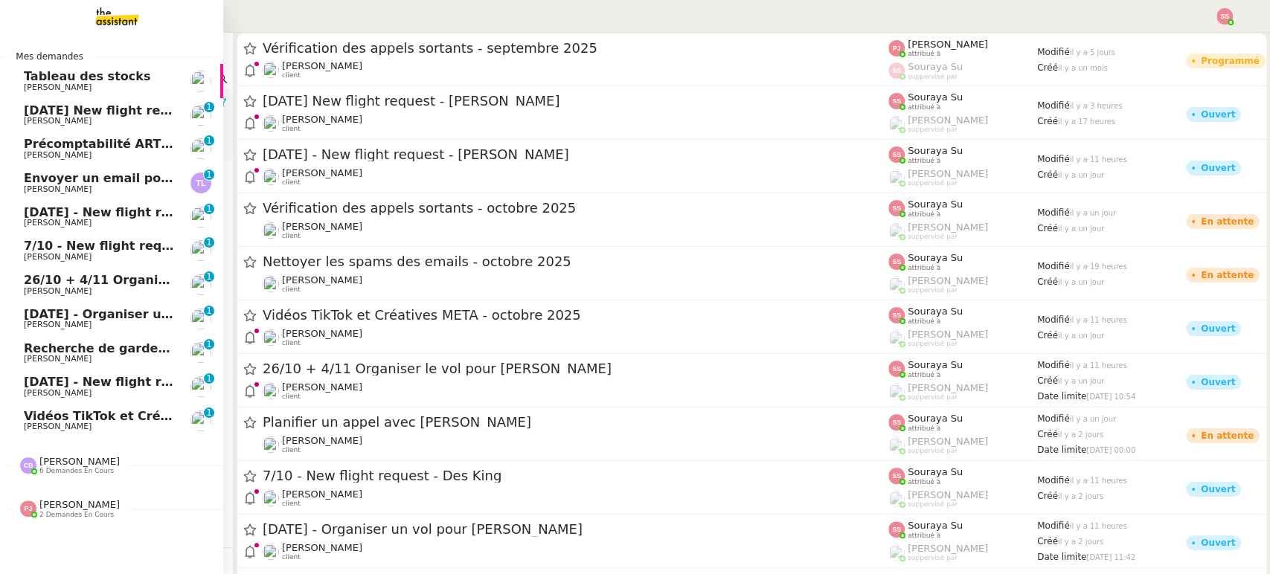 This screenshot has height=574, width=1270. Describe the element at coordinates (1098, 365) in the screenshot. I see `span: il y a 11 heures` at that location.